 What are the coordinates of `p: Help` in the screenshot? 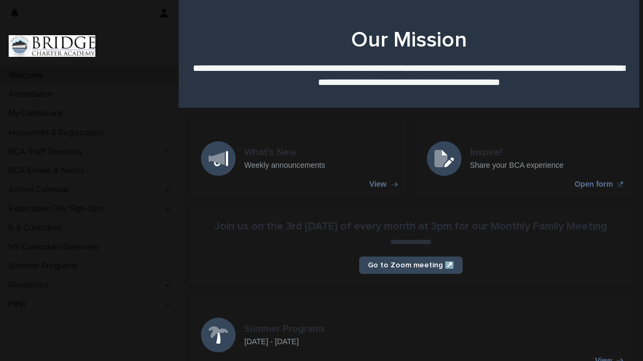 It's located at (20, 304).